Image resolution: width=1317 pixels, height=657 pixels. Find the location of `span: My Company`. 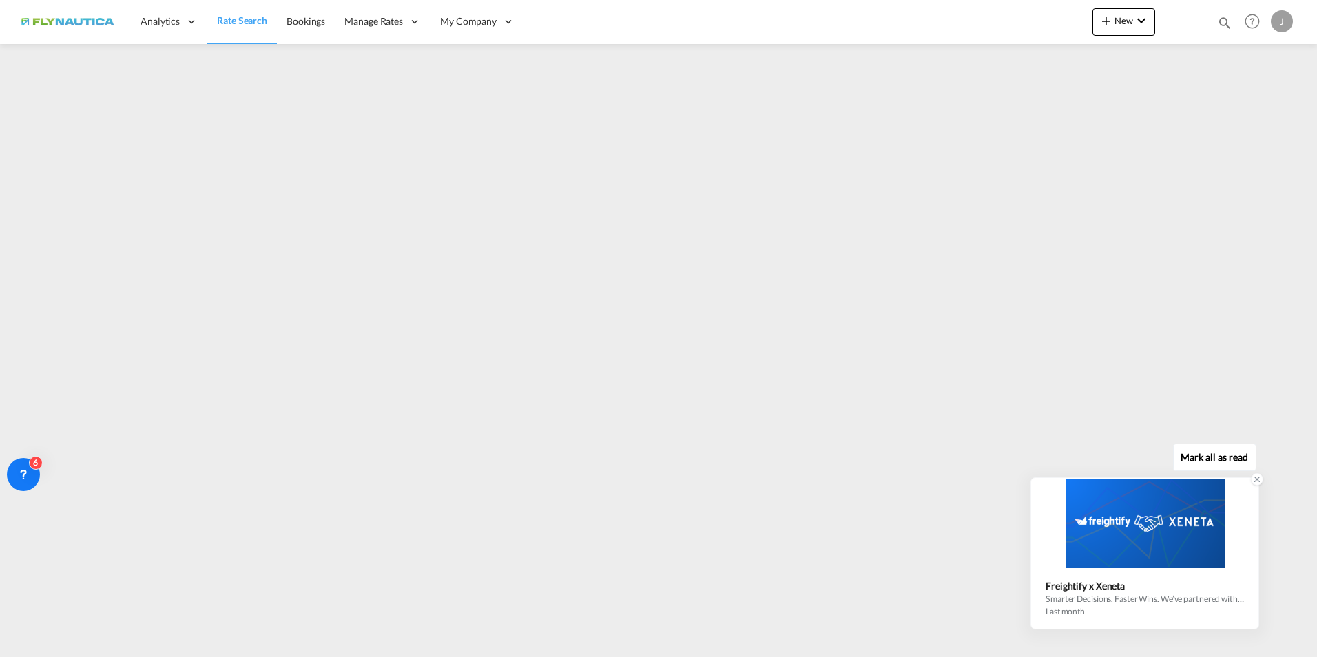

span: My Company is located at coordinates (468, 21).